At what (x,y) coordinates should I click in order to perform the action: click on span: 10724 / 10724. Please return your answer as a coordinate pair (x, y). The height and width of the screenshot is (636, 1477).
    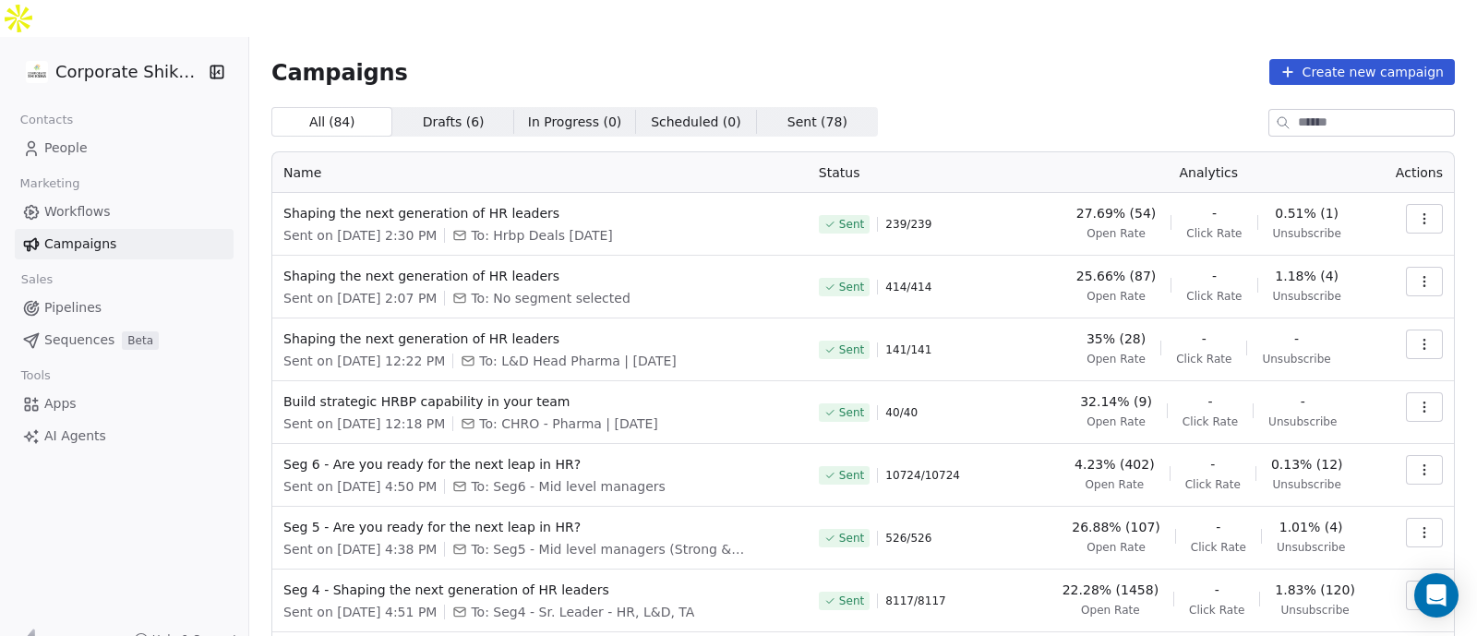
    Looking at the image, I should click on (922, 475).